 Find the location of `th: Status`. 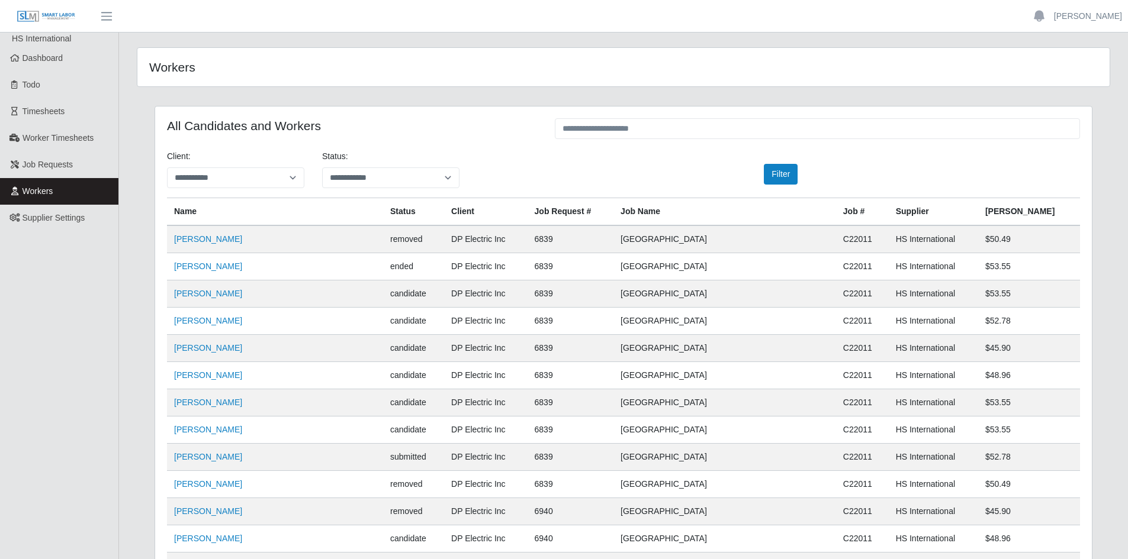

th: Status is located at coordinates (413, 212).